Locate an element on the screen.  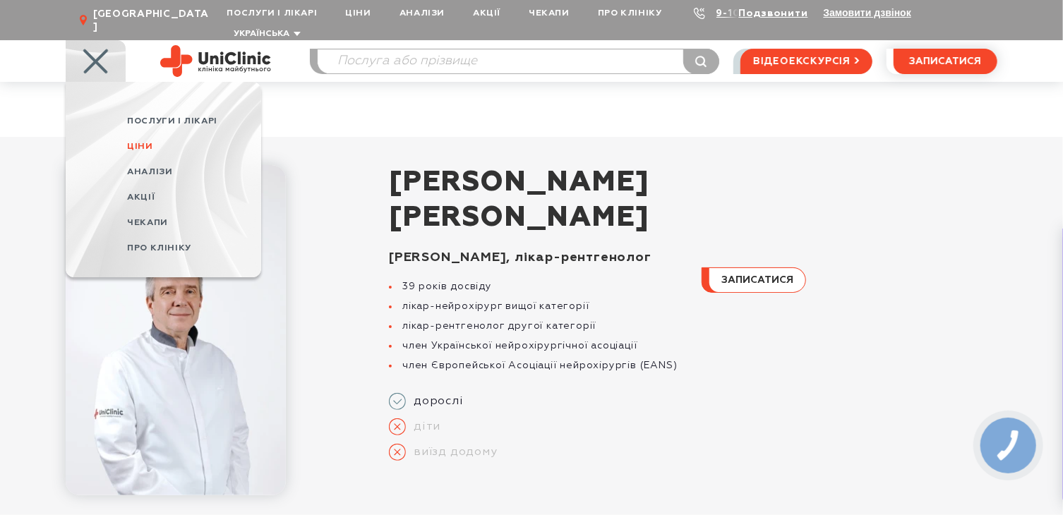
img: Ксензов Артур Юрійович is located at coordinates (176, 330).